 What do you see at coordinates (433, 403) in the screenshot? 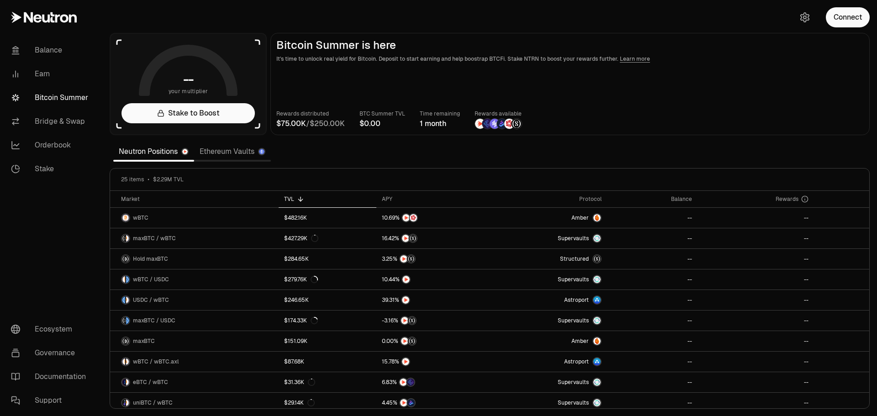
I see `a: NTRNBedrock Diamonds` at bounding box center [433, 403].